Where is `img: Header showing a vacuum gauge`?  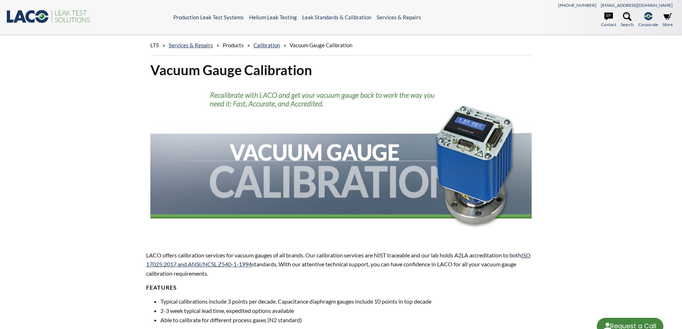 img: Header showing a vacuum gauge is located at coordinates (341, 161).